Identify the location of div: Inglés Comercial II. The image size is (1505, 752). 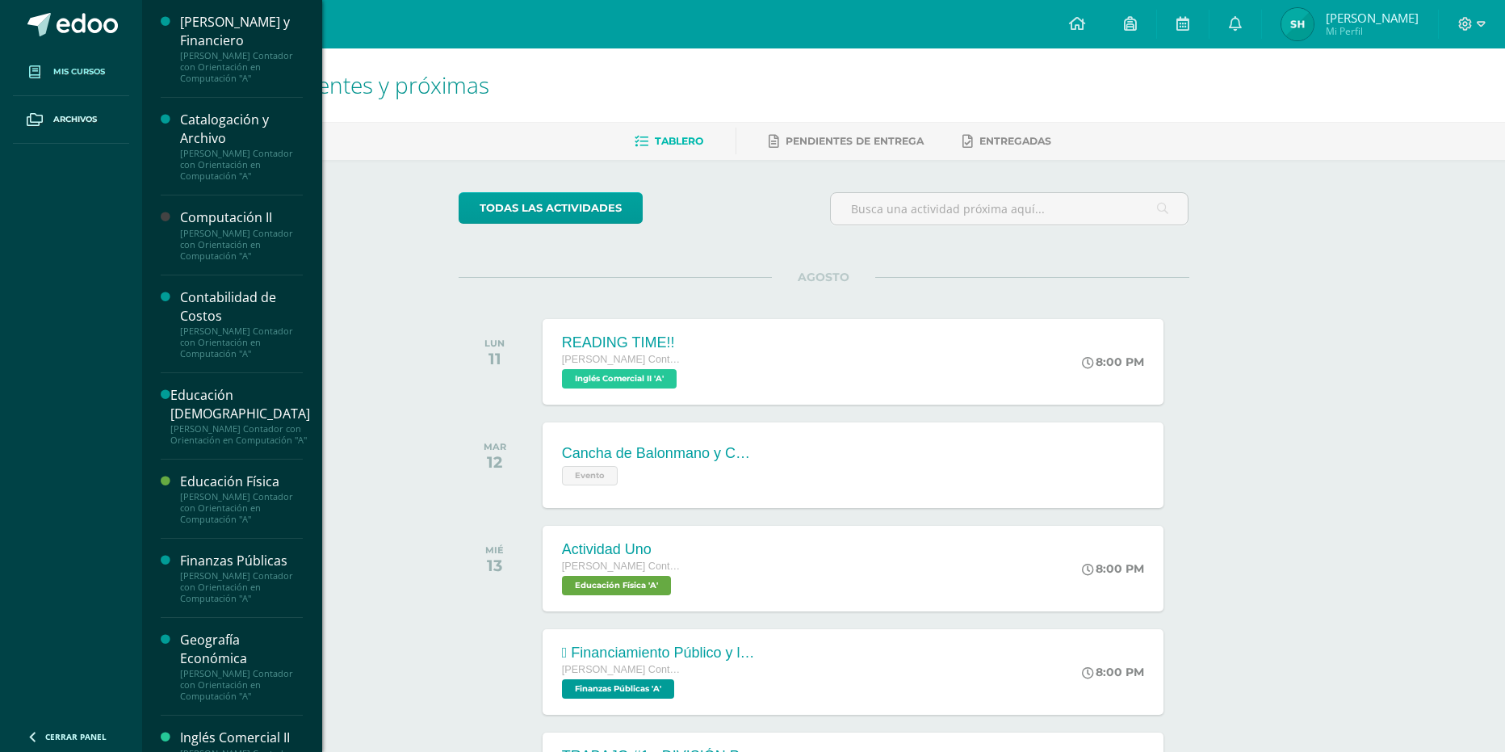
(241, 737).